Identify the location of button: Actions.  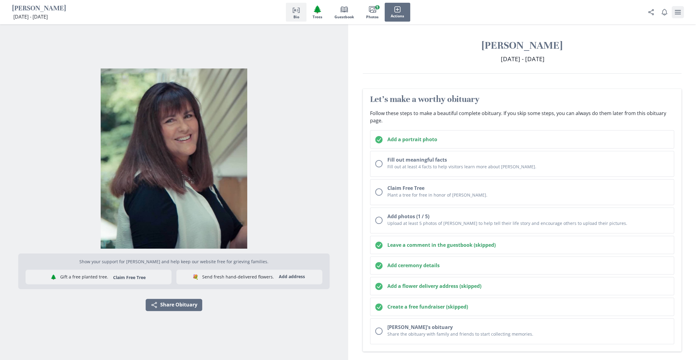
(397, 12).